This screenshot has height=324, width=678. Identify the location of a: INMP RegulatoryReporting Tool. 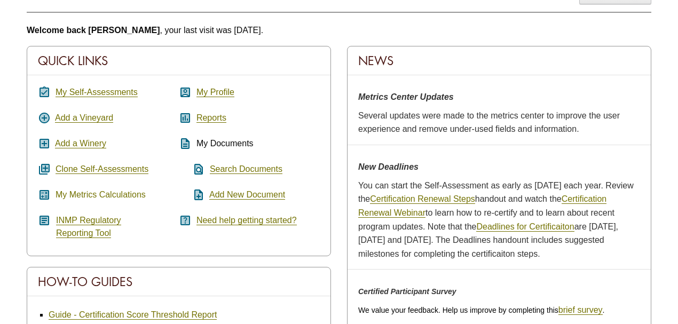
(89, 227).